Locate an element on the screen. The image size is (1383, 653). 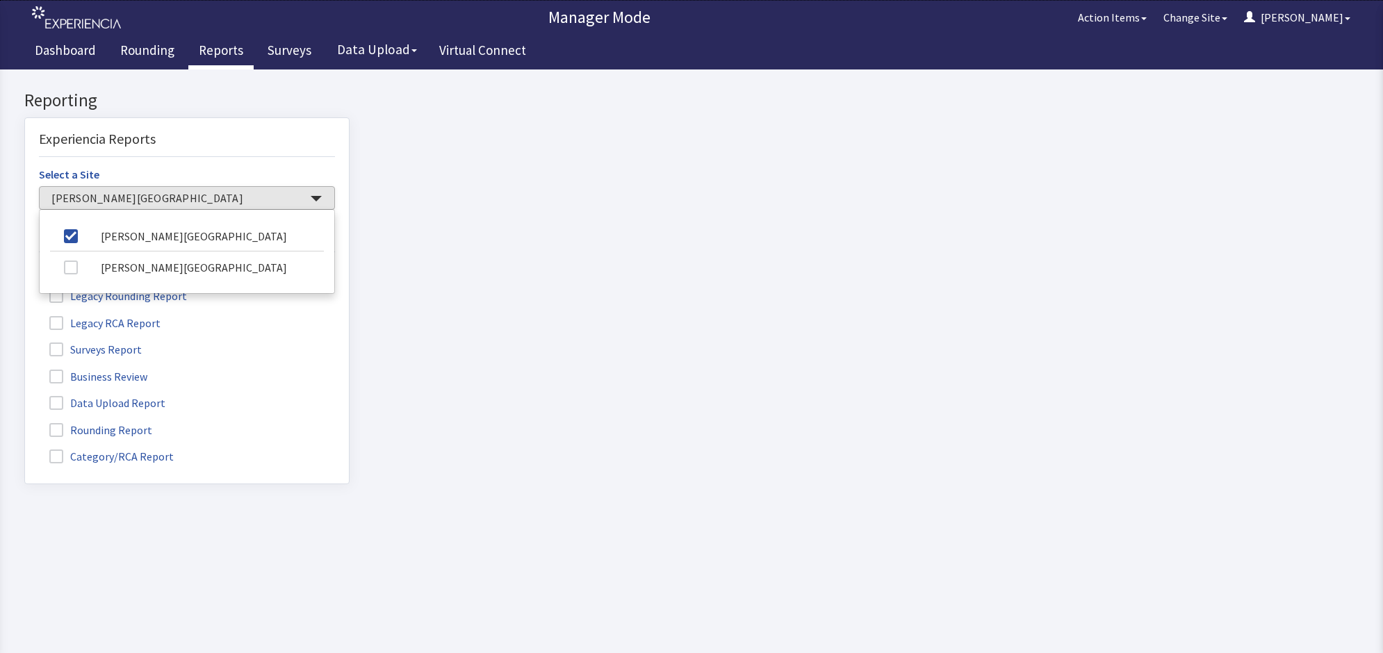
a: Virtual Connect is located at coordinates (482, 52).